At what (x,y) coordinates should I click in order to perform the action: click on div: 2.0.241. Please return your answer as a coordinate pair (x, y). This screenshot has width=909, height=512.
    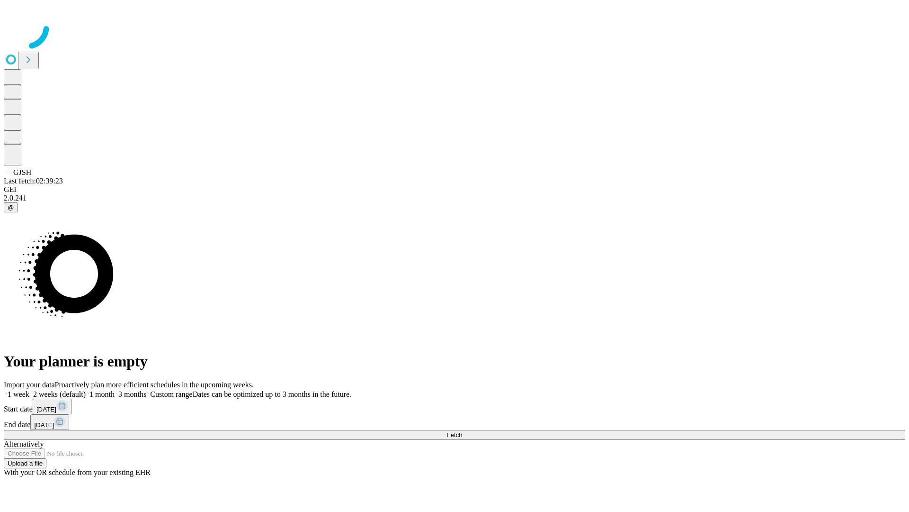
    Looking at the image, I should click on (455, 198).